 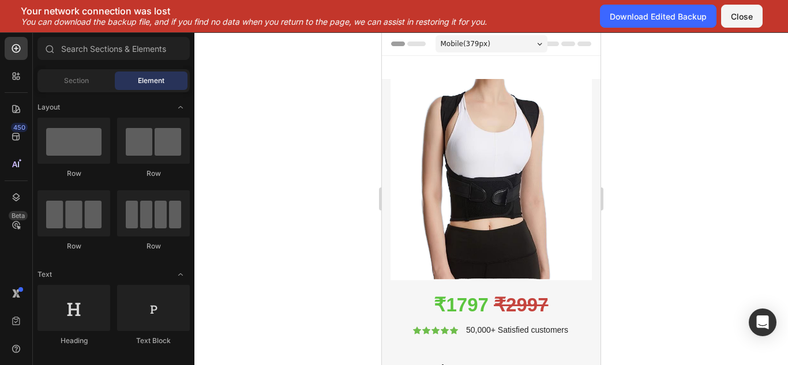 What do you see at coordinates (79, 272) in the screenshot?
I see `strong: ₹1797` at bounding box center [79, 272].